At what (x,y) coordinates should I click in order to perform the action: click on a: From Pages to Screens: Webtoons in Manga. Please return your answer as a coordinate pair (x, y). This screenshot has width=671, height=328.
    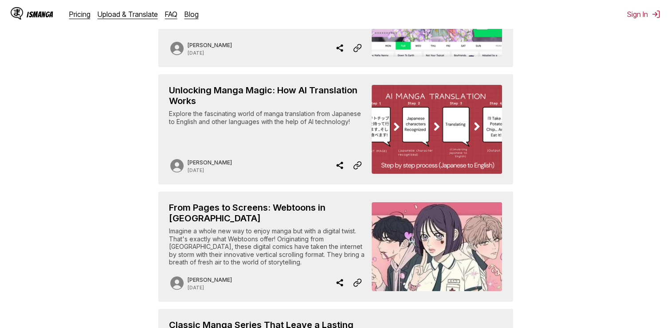
    Looking at the image, I should click on (336, 246).